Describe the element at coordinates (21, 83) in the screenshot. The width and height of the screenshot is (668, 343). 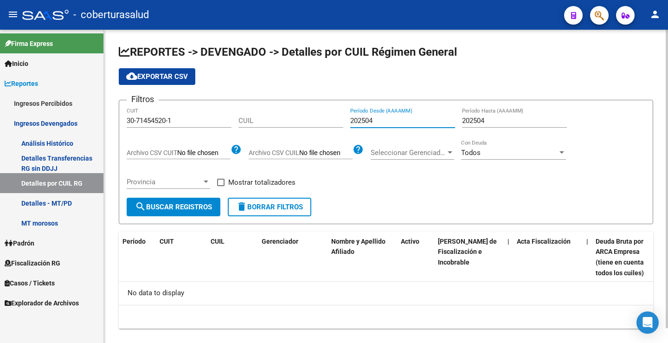
I see `span: Reportes` at that location.